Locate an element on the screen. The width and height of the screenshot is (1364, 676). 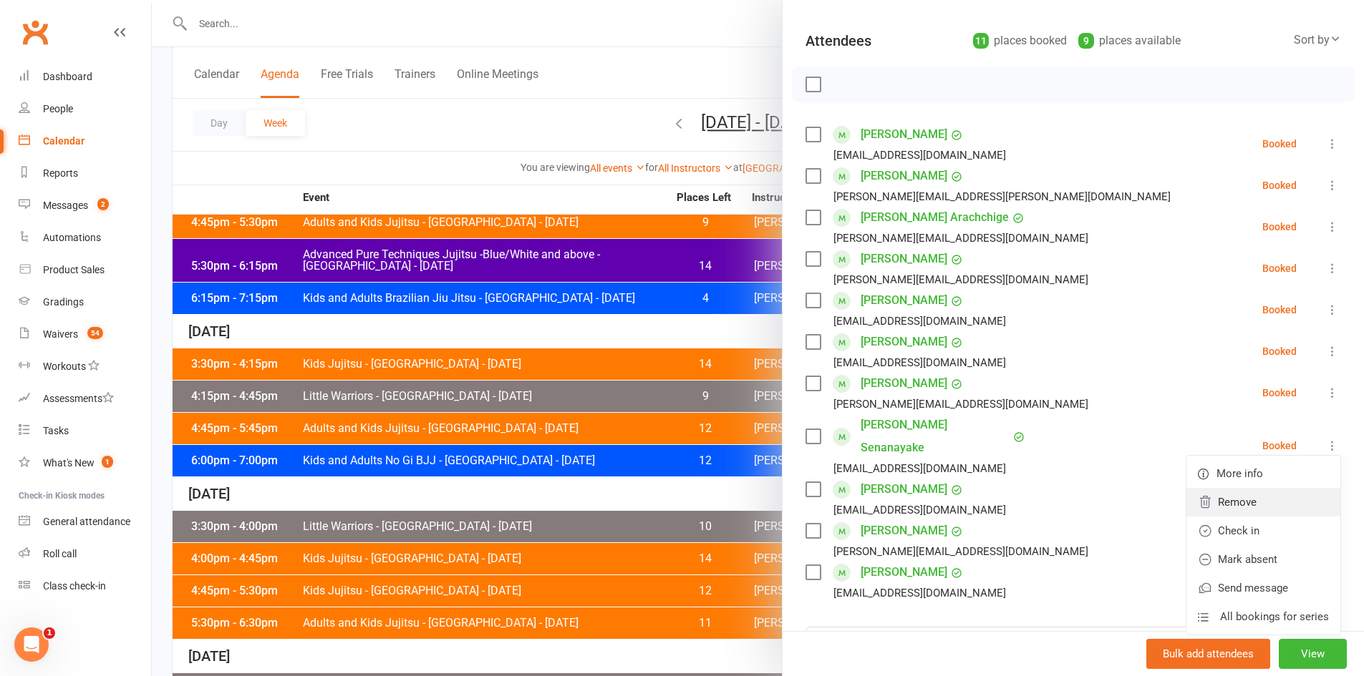
div: Sort by is located at coordinates (1317, 40).